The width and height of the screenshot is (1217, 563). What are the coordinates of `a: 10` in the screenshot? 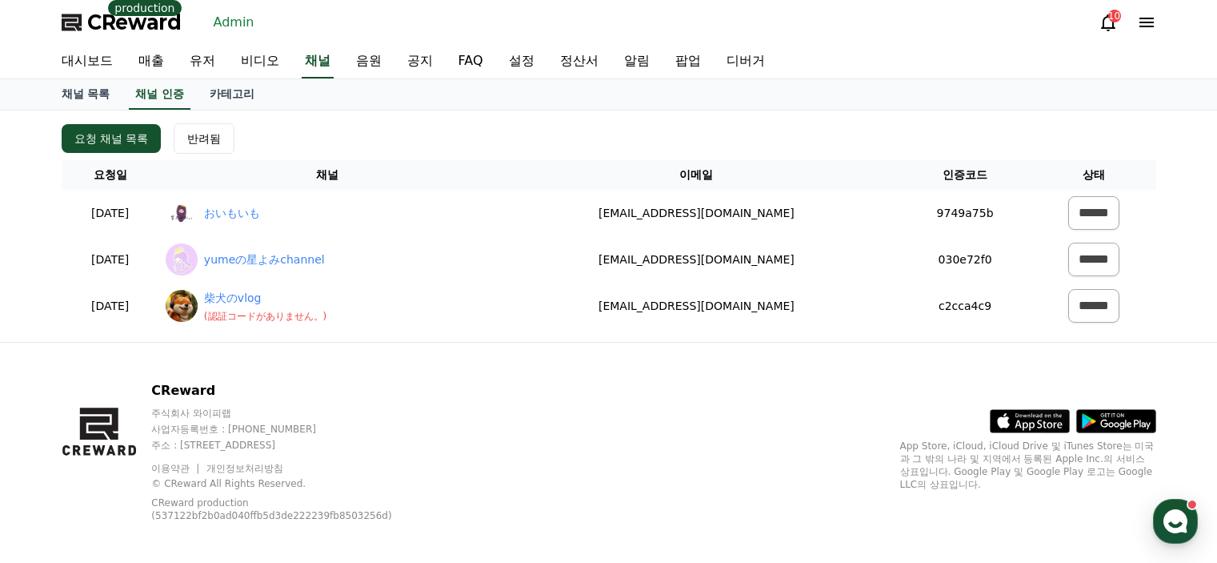 It's located at (1108, 22).